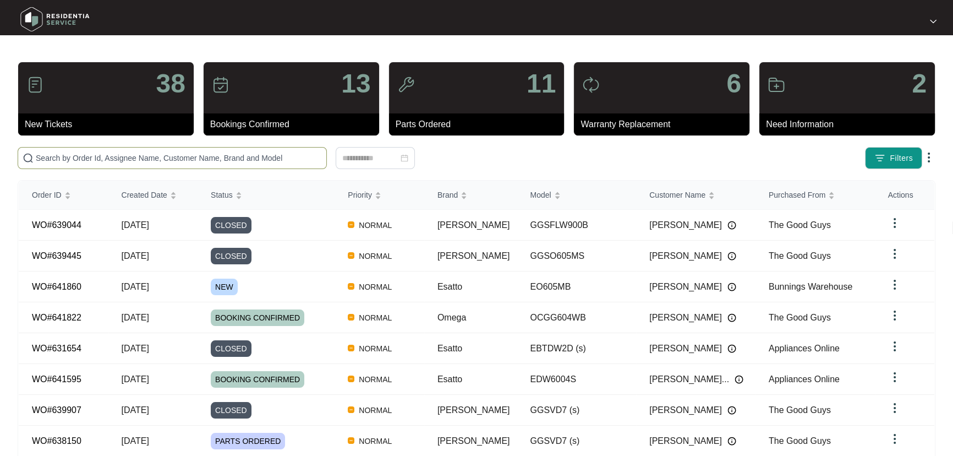  What do you see at coordinates (360, 195) in the screenshot?
I see `span: Priority` at bounding box center [360, 195].